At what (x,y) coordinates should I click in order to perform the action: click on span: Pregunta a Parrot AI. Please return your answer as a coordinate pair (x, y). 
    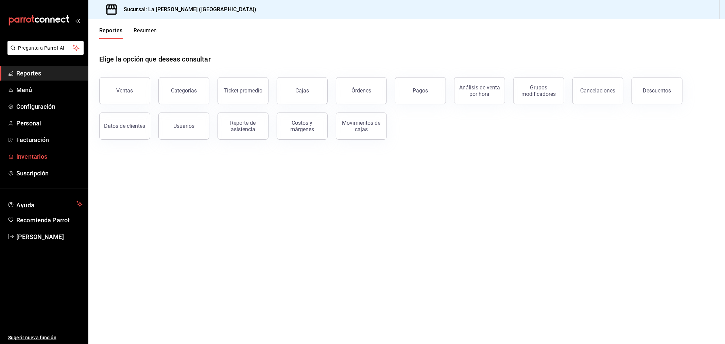
    Looking at the image, I should click on (46, 48).